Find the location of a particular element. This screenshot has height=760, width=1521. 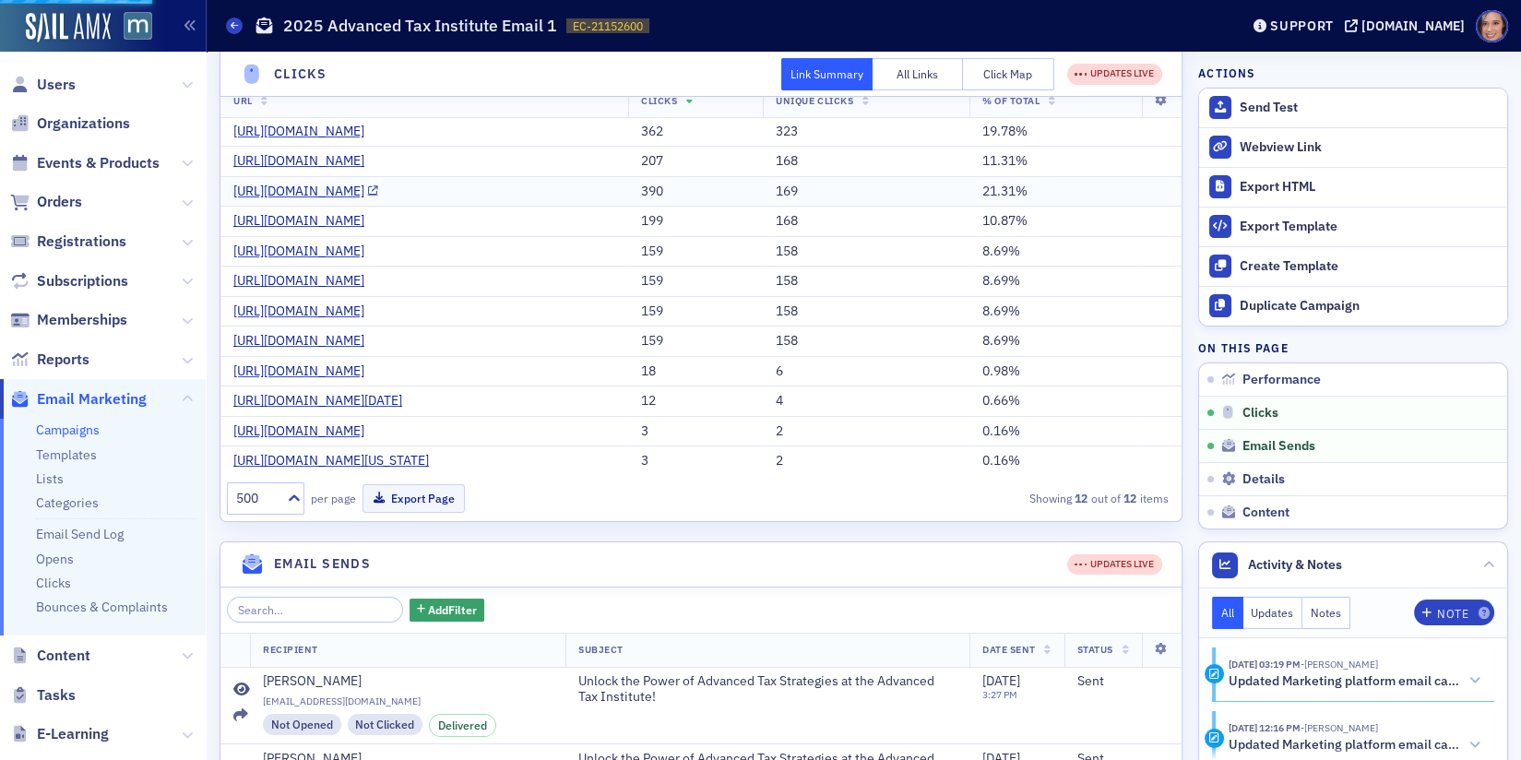

div: Export HTML is located at coordinates (1369, 187).